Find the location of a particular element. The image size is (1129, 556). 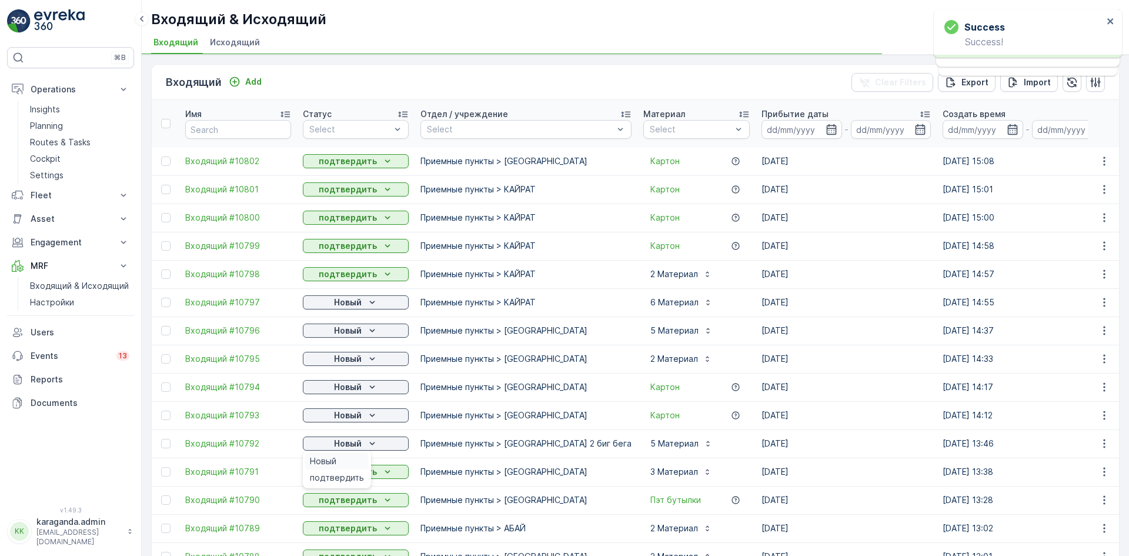

span: Новый is located at coordinates (323, 461).